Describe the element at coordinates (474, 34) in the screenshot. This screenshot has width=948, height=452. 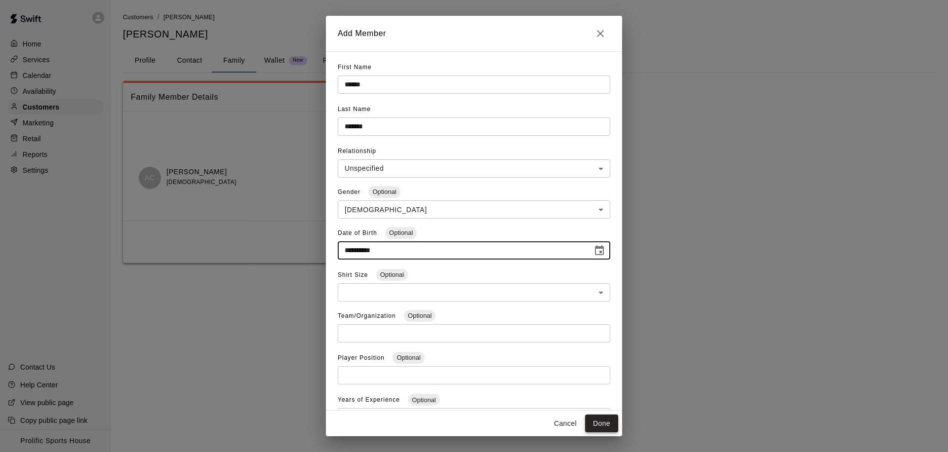
I see `h2: Add Member` at that location.